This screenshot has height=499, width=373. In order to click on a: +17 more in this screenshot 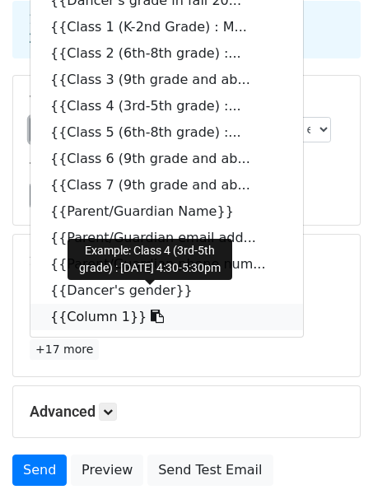, I will do `click(64, 349)`.